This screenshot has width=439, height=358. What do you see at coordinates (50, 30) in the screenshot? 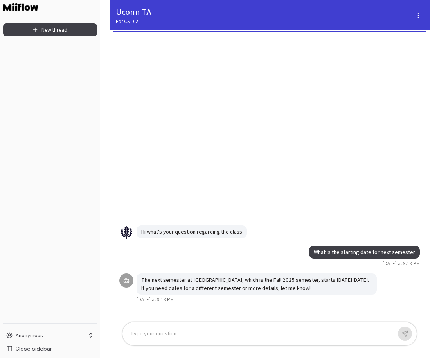
I see `button: New thread` at bounding box center [50, 30].